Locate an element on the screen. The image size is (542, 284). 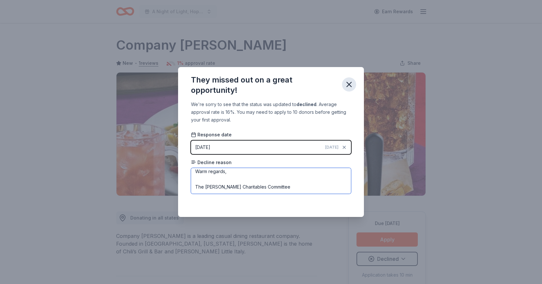
span: Decline reason is located at coordinates (211, 163).